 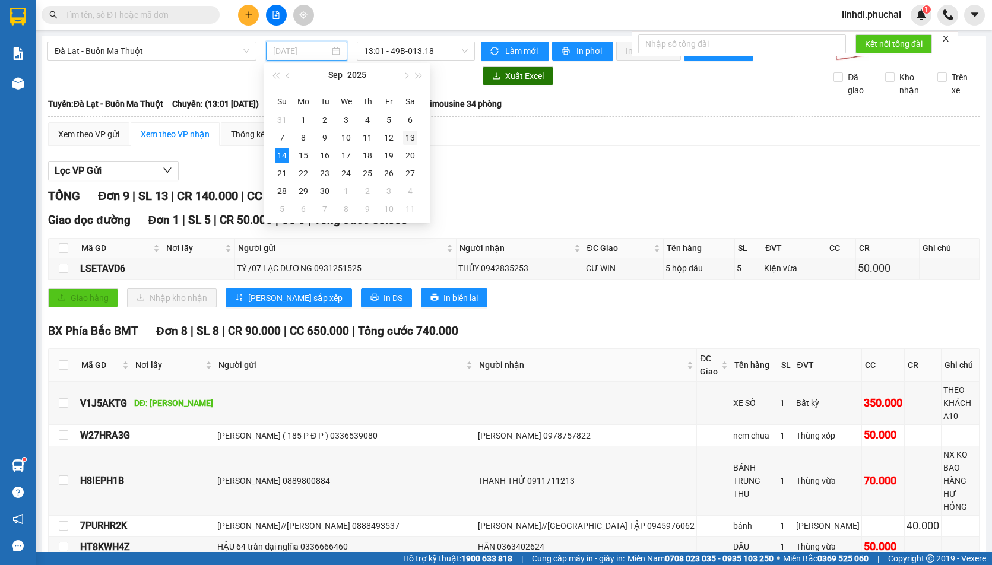 What do you see at coordinates (389, 191) in the screenshot?
I see `td: 2025-10-03` at bounding box center [389, 191].